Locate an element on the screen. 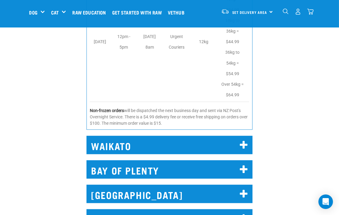 Image resolution: width=339 pixels, height=215 pixels. p: will be dispatched the next business day and sent via NZ Post's Overnight Service. There is a $4.... is located at coordinates (169, 117).